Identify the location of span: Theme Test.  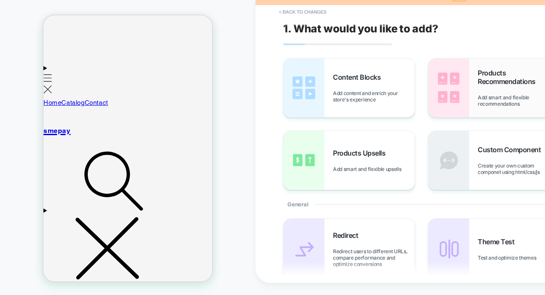
(498, 241).